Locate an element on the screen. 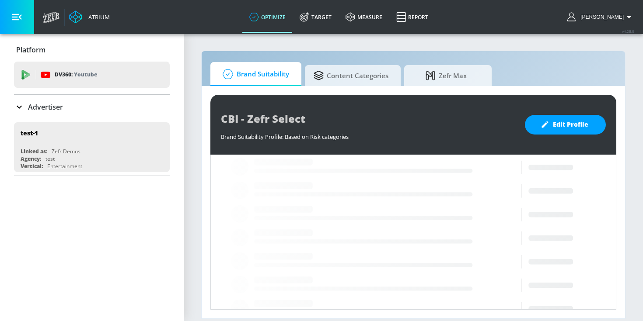 Image resolution: width=643 pixels, height=321 pixels. div: test is located at coordinates (50, 159).